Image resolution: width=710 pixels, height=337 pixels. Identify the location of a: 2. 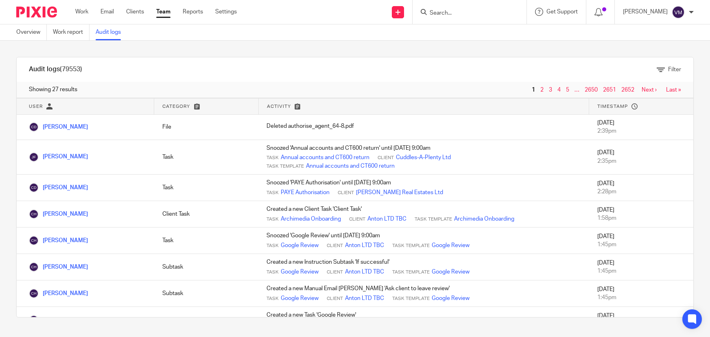
(542, 90).